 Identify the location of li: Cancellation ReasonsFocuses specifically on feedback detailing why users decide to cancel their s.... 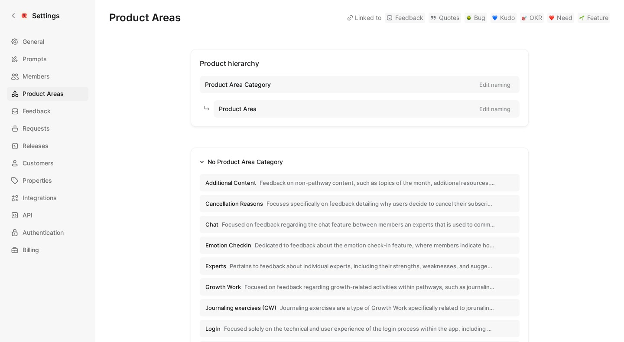
(360, 203).